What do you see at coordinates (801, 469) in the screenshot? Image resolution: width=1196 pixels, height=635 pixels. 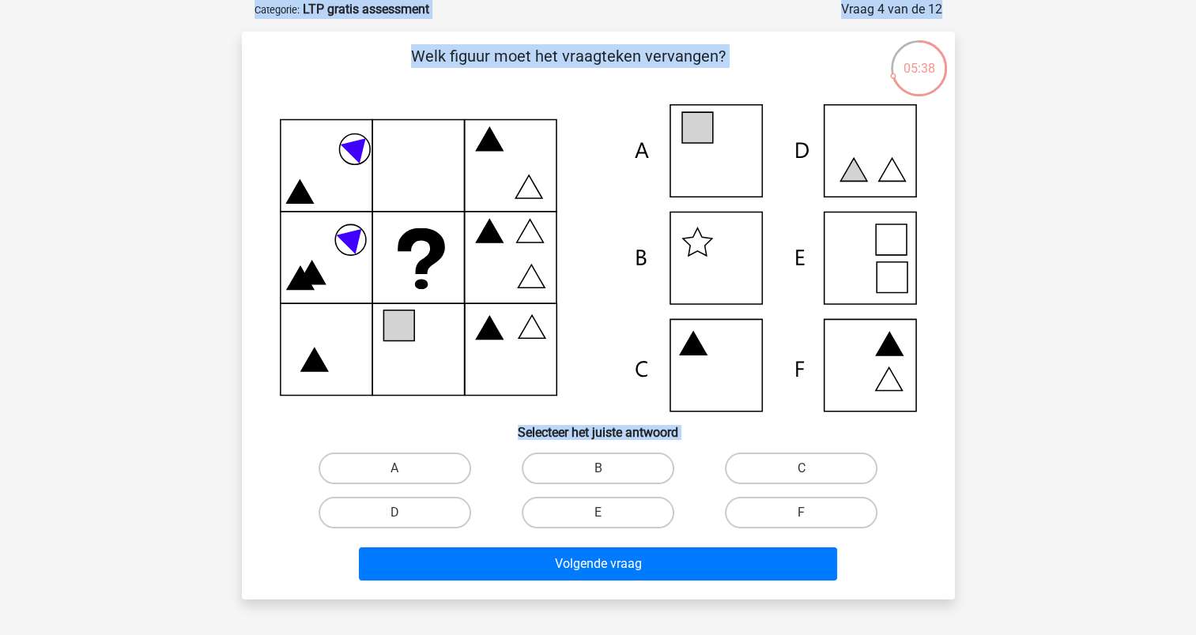 I see `label: C` at bounding box center [801, 469].